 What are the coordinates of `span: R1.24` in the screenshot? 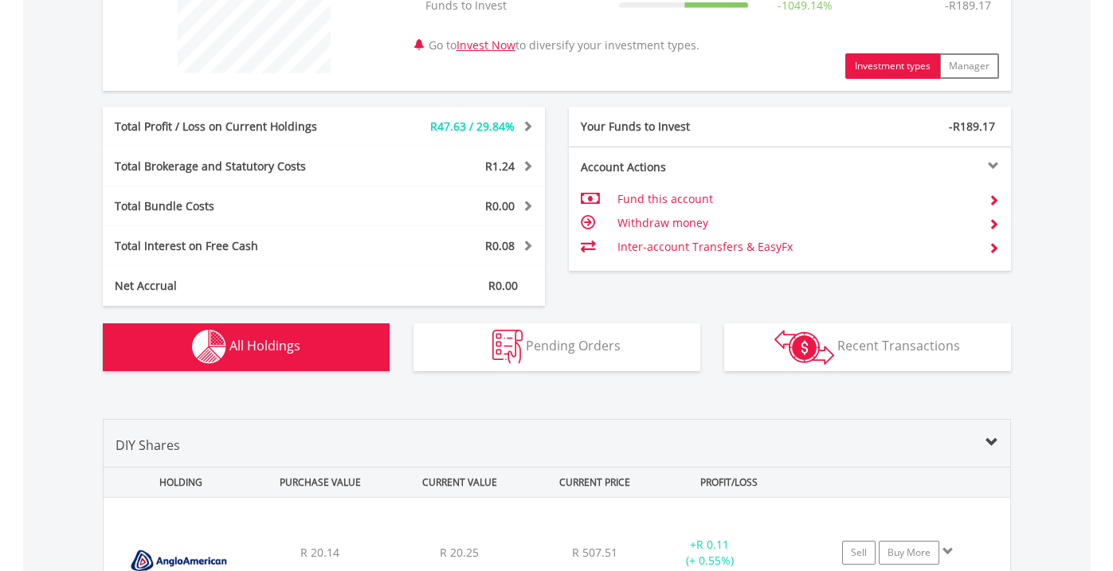 It's located at (499, 166).